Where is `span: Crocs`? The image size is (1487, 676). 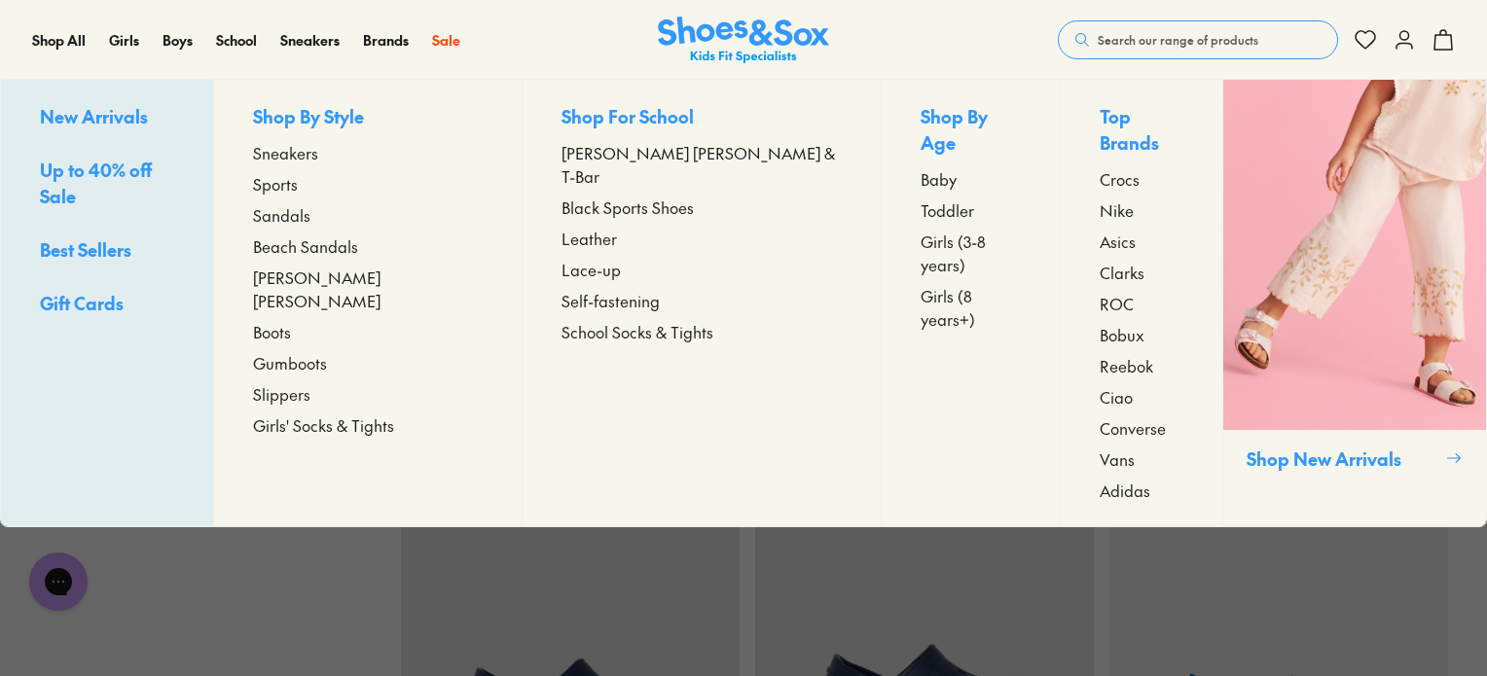 span: Crocs is located at coordinates (1119, 179).